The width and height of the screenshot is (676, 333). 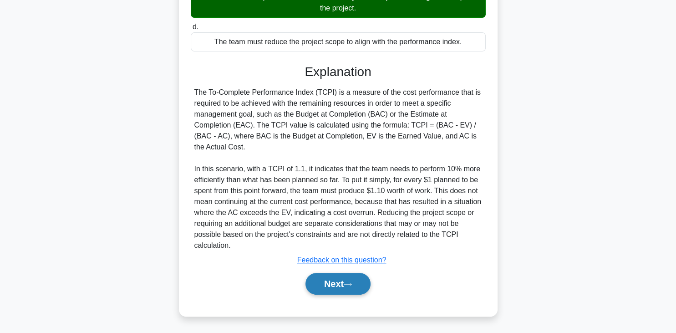 I want to click on div: The To-Complete Performance Index (TCPI) is a measure of the cost performance that is required to..., so click(x=338, y=169).